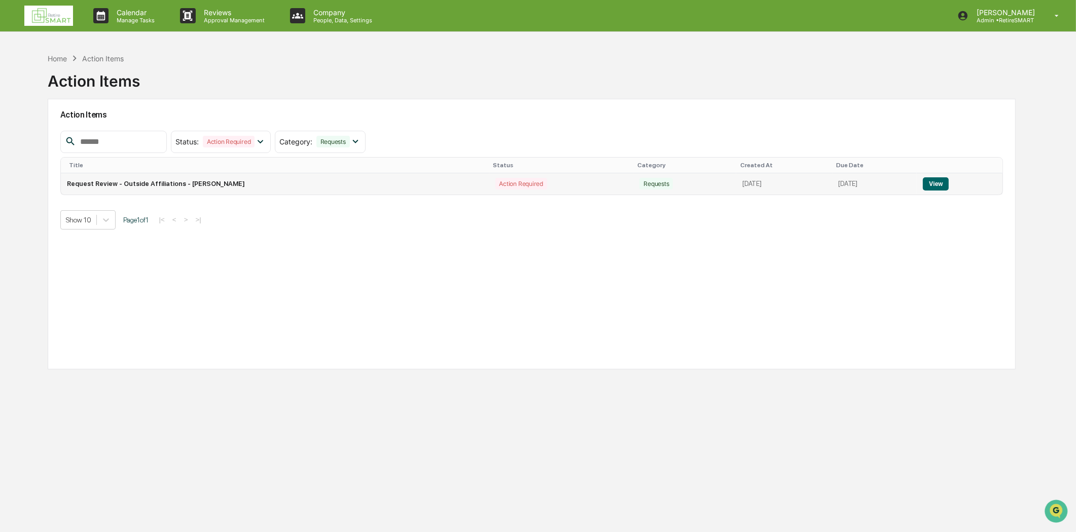 The image size is (1076, 532). I want to click on p: Approval Management, so click(233, 20).